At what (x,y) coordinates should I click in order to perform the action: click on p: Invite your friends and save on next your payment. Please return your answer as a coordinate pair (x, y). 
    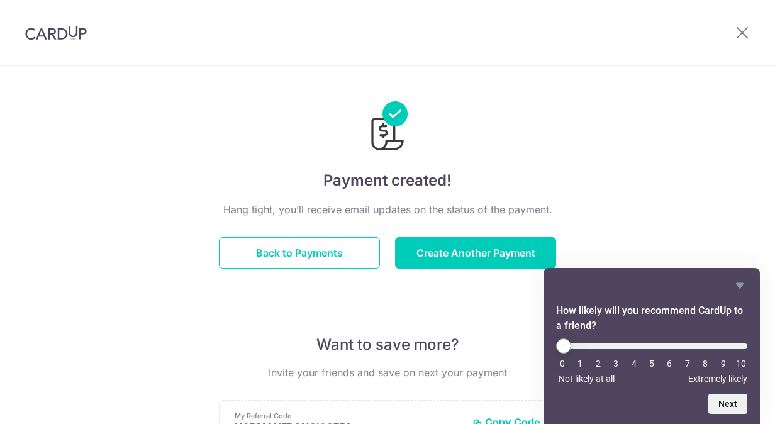
    Looking at the image, I should click on (388, 373).